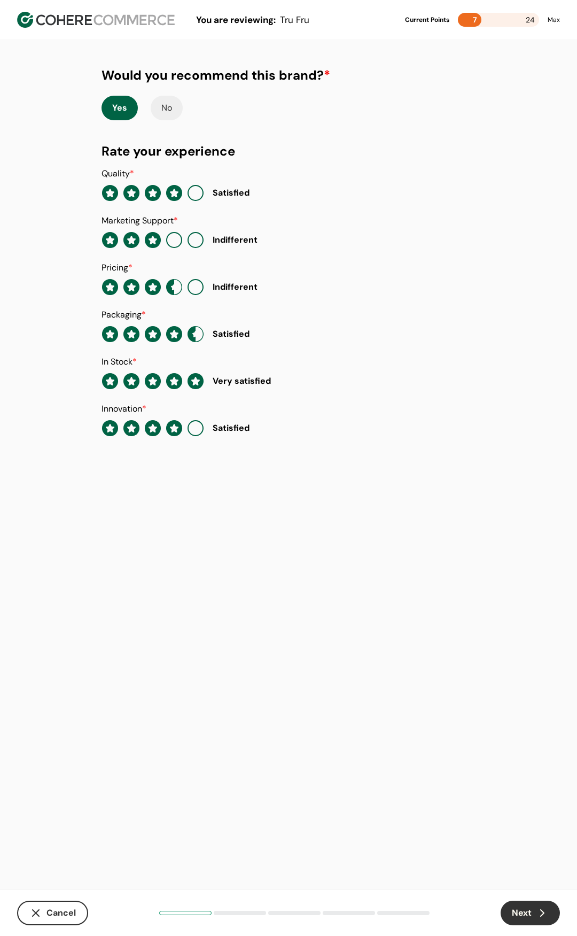 This screenshot has width=577, height=936. Describe the element at coordinates (554, 20) in the screenshot. I see `div: Max` at that location.